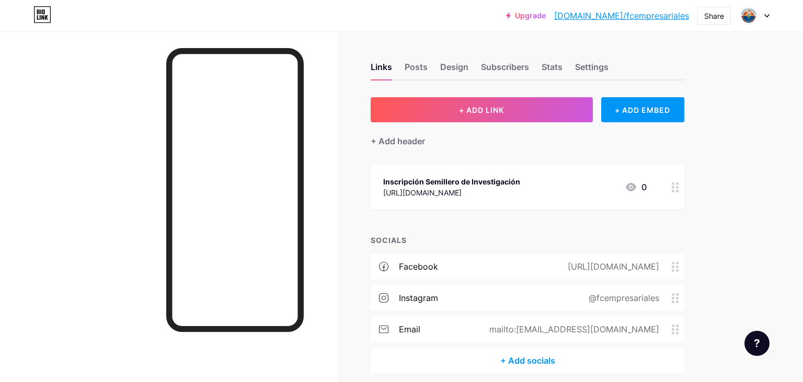 This screenshot has width=803, height=382. I want to click on div: instagram, so click(418, 298).